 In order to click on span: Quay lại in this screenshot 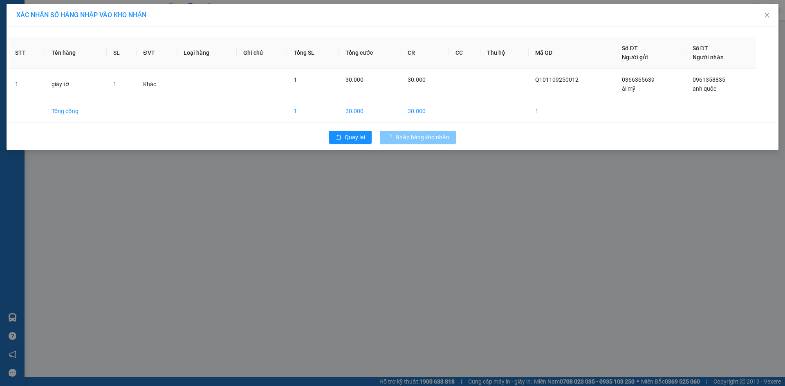, I will do `click(355, 137)`.